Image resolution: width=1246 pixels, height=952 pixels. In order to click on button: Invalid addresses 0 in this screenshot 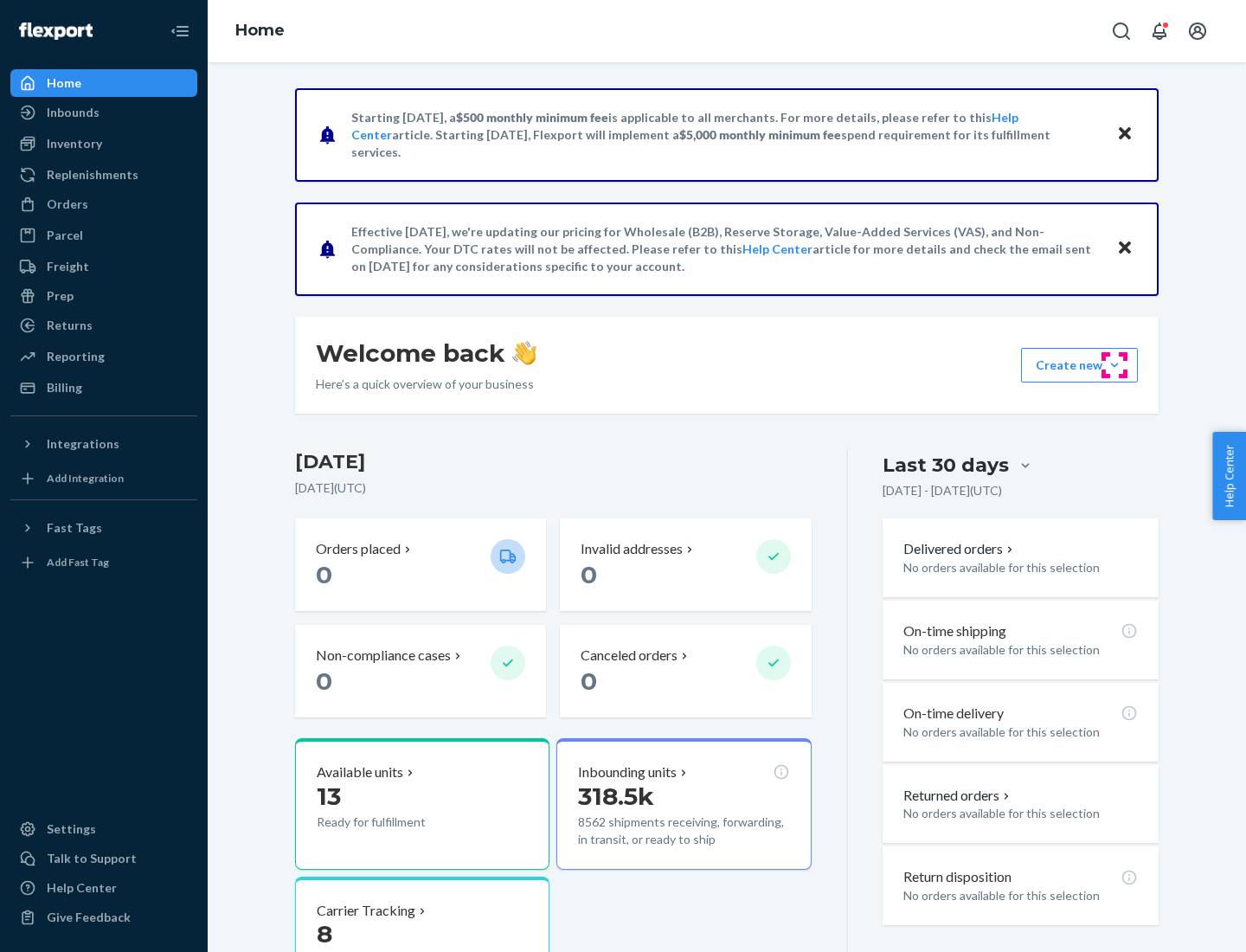, I will do `click(685, 564)`.